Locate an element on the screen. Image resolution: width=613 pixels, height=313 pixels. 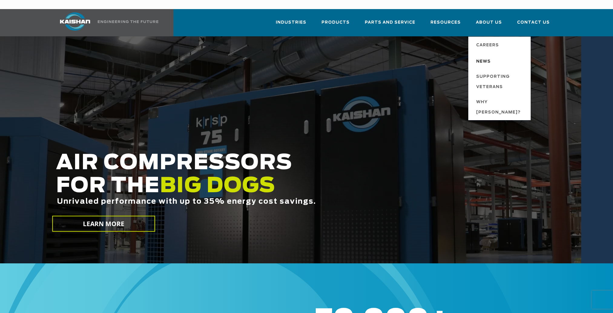
span: Careers is located at coordinates (487, 45).